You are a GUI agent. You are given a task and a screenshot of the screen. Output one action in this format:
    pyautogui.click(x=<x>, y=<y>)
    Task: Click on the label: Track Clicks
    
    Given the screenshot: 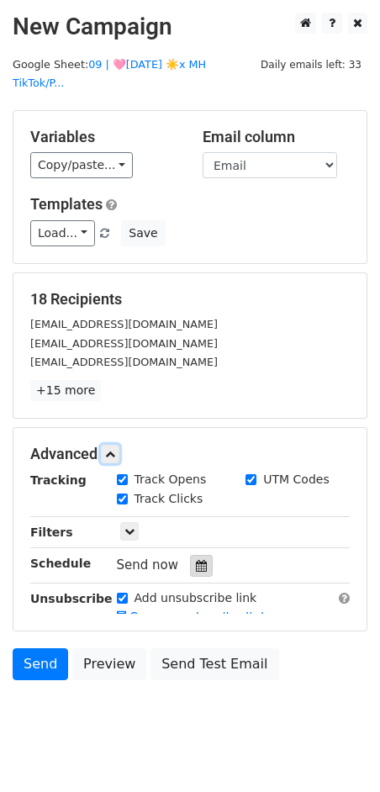 What is the action you would take?
    pyautogui.click(x=169, y=499)
    